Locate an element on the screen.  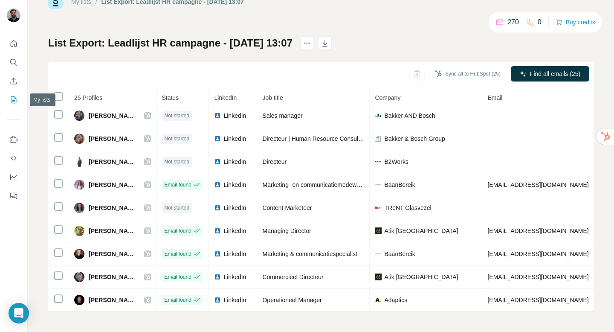
div: Open Intercom Messenger is located at coordinates (19, 313).